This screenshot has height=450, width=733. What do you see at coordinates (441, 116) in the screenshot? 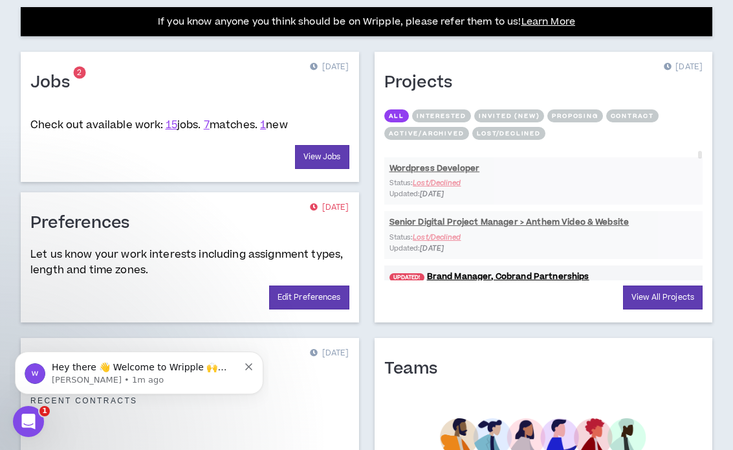
I see `button: Interested` at bounding box center [441, 116].